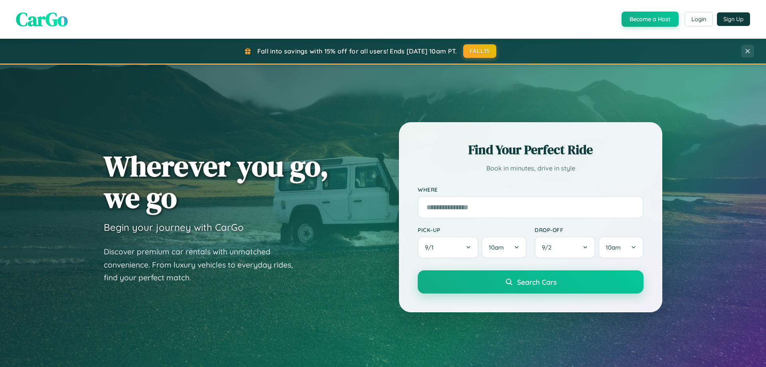 This screenshot has height=367, width=766. I want to click on h2: Find Your Perfect Ride, so click(531, 150).